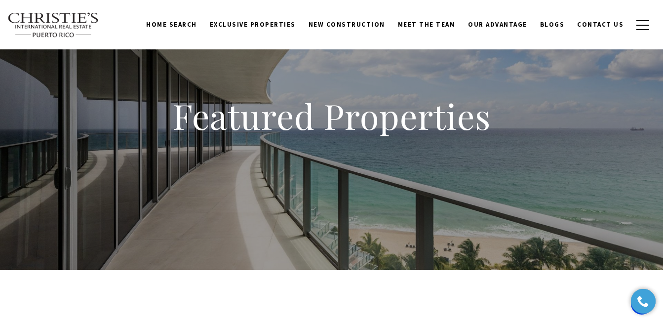 Image resolution: width=663 pixels, height=321 pixels. Describe the element at coordinates (552, 24) in the screenshot. I see `span: Blogs` at that location.